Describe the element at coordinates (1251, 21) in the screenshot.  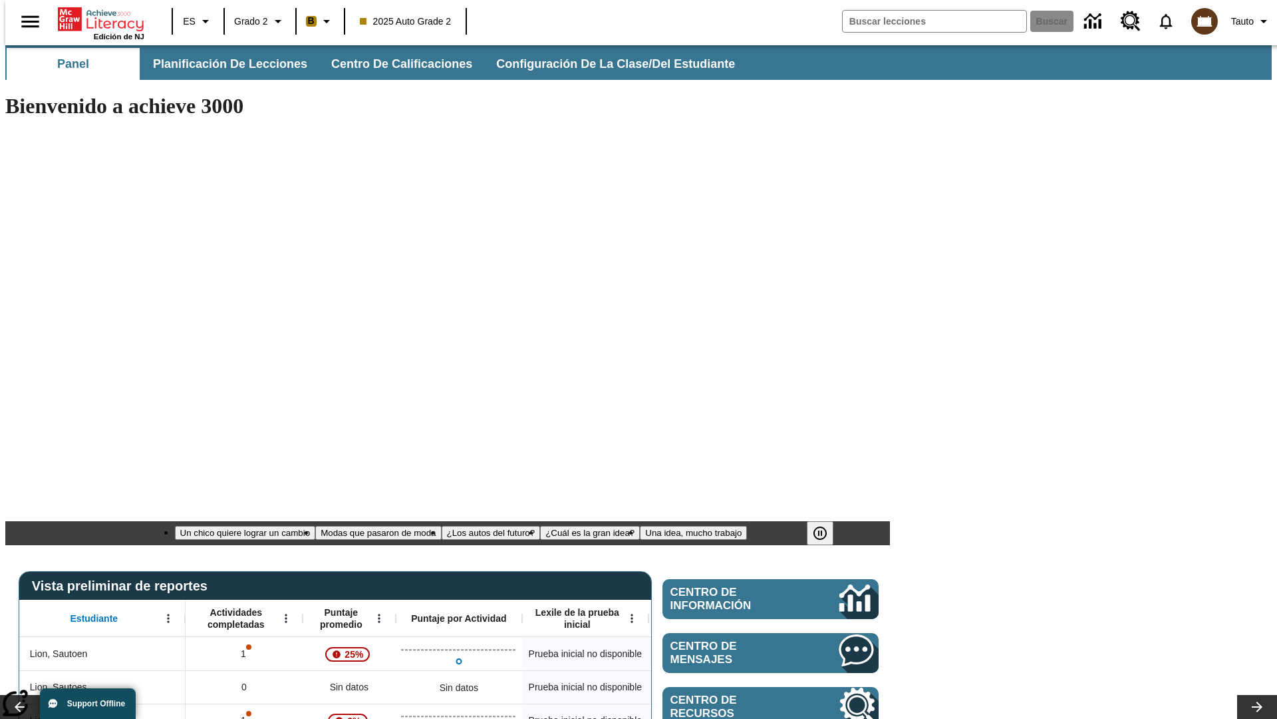
I see `button: Perfil/Configuración` at that location.